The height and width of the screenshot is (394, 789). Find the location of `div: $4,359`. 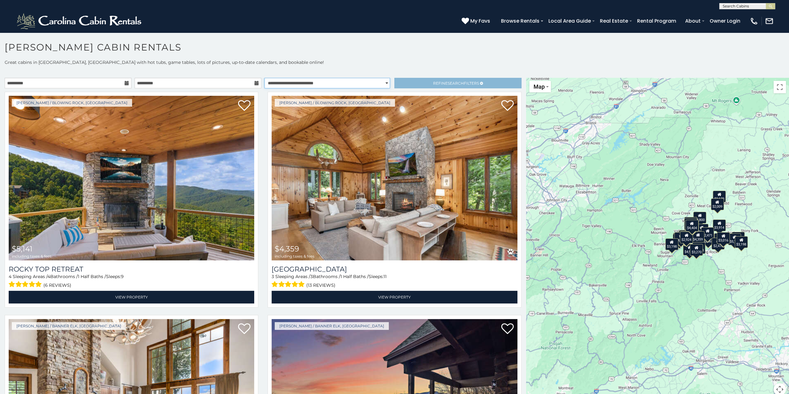

div: $4,359 is located at coordinates (698, 237).